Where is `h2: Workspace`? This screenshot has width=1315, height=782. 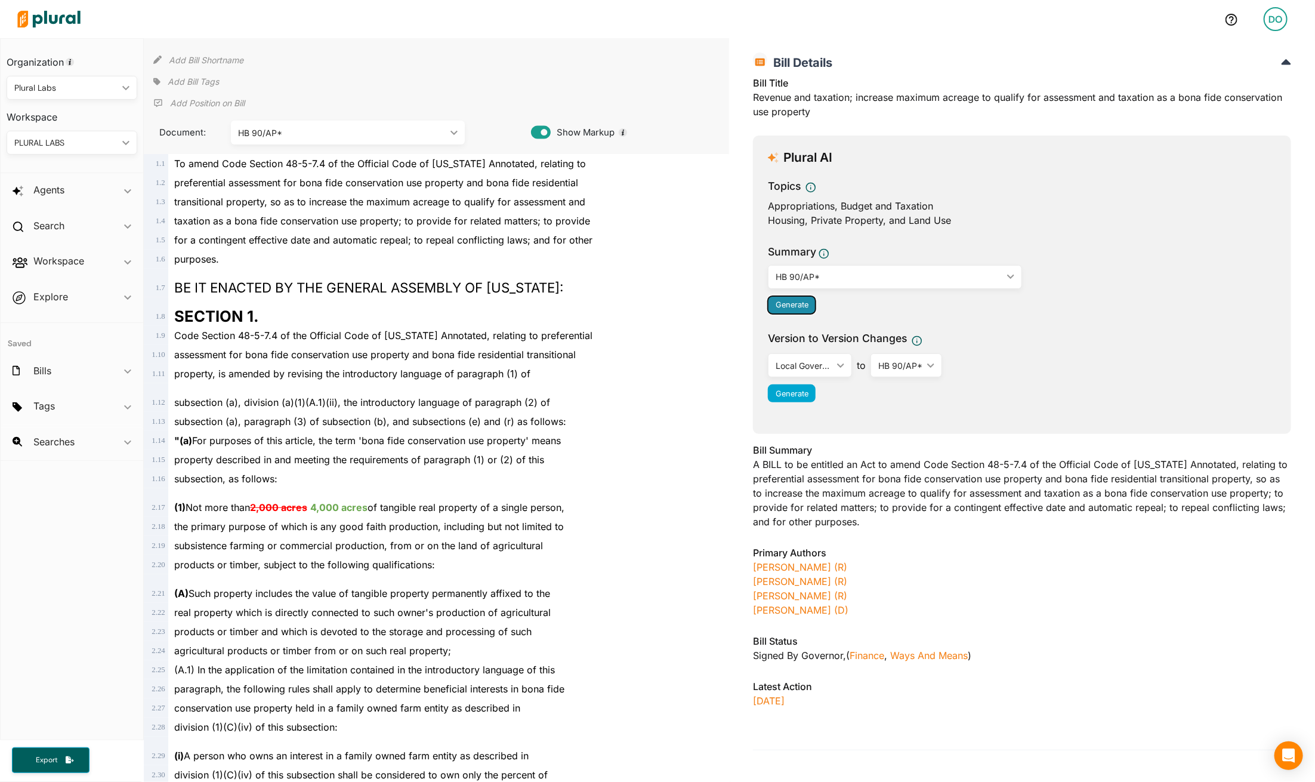
h2: Workspace is located at coordinates (58, 261).